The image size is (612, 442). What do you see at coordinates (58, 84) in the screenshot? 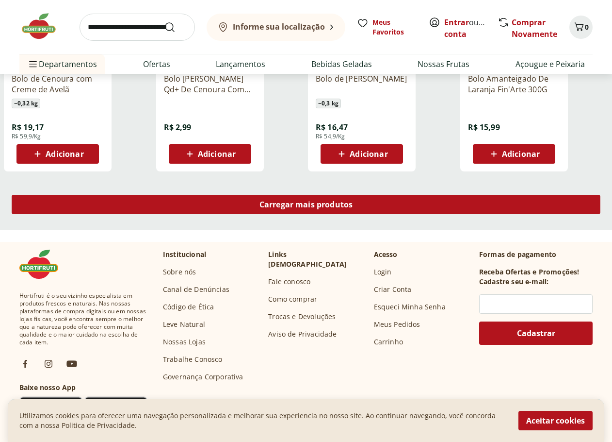
I see `a: Bolo de Cenoura com Creme de Avelã` at bounding box center [58, 84].